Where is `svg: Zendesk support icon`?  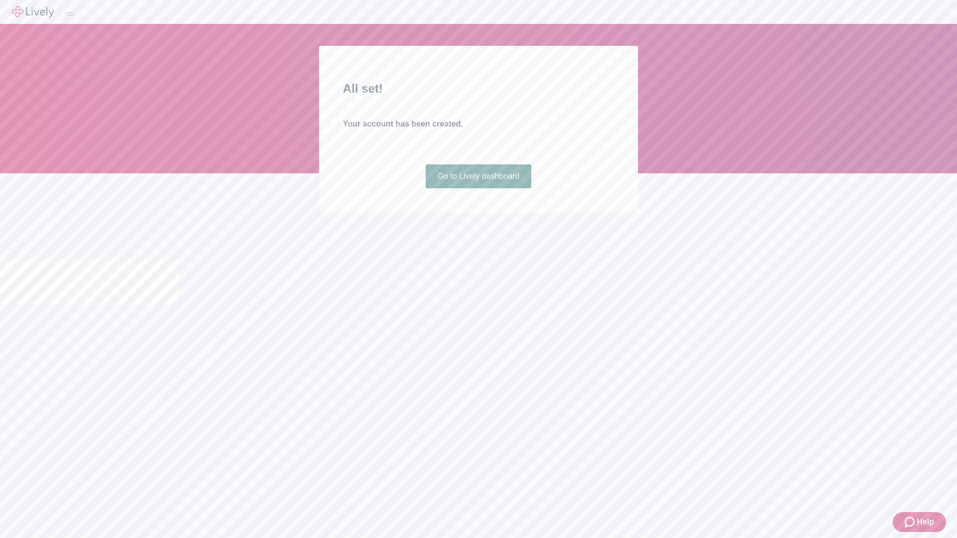 svg: Zendesk support icon is located at coordinates (911, 522).